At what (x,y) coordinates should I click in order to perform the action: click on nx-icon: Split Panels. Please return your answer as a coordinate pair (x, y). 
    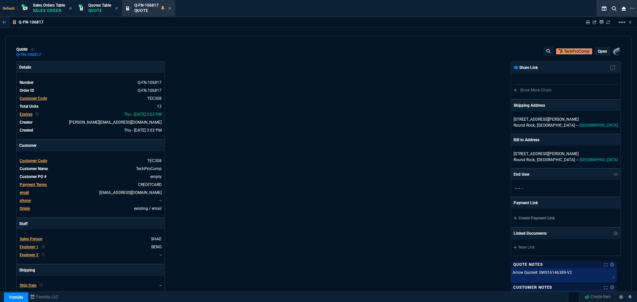
    Looking at the image, I should click on (604, 9).